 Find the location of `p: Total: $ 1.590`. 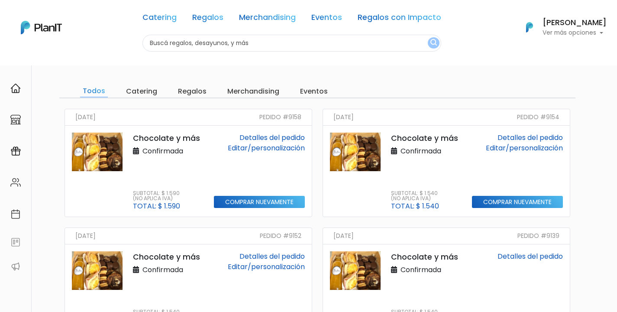

p: Total: $ 1.590 is located at coordinates (156, 206).